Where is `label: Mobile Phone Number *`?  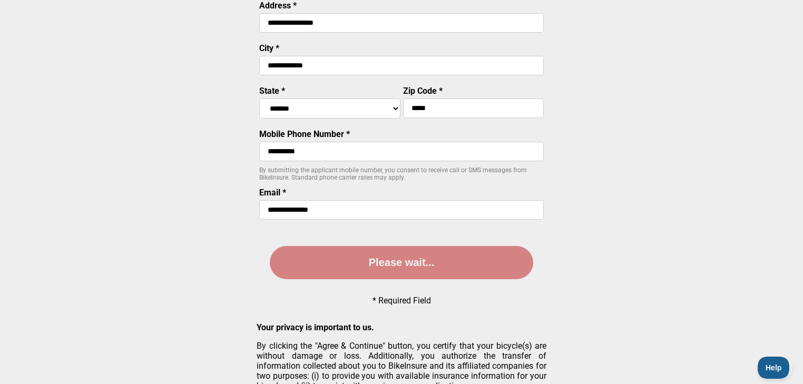
label: Mobile Phone Number * is located at coordinates (305, 134).